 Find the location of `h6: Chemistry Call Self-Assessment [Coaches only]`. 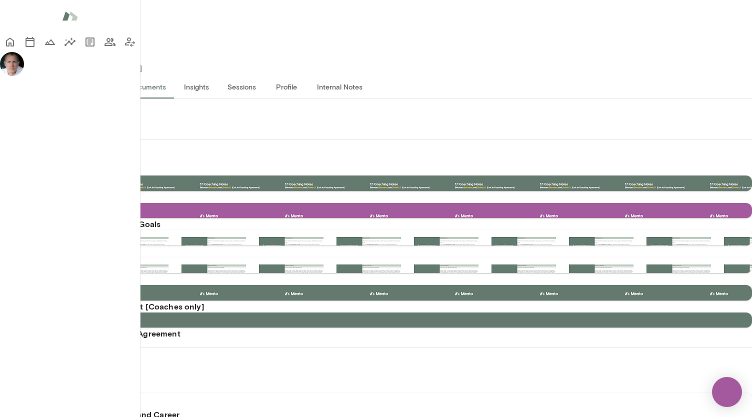

h6: Chemistry Call Self-Assessment [Coaches only] is located at coordinates (386, 306).